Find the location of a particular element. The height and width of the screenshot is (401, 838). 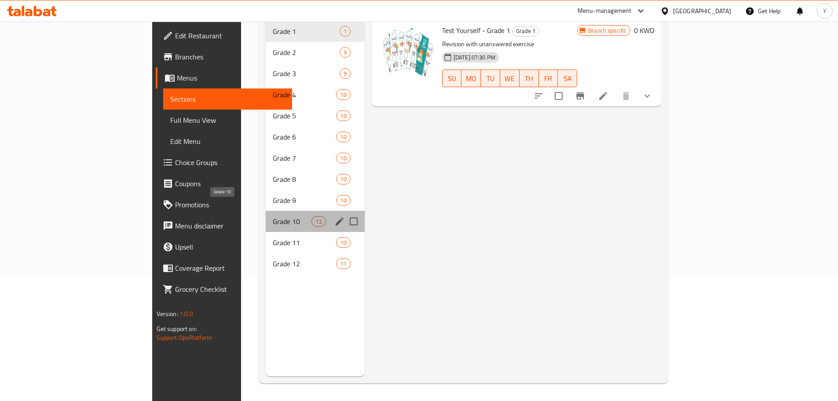

div: Menu-management is located at coordinates (604, 11).